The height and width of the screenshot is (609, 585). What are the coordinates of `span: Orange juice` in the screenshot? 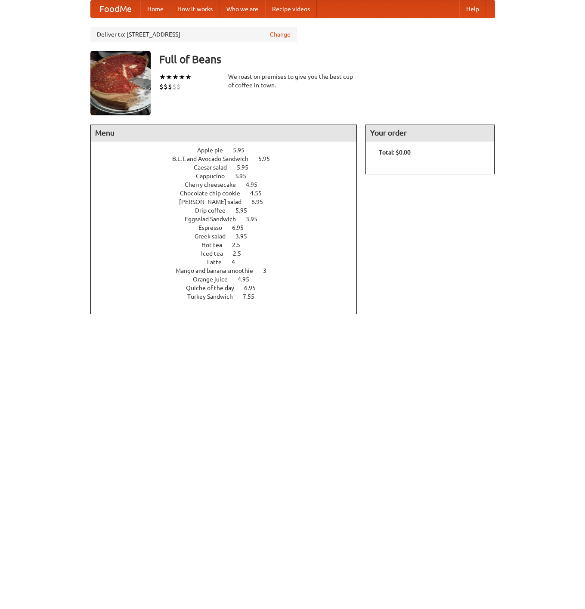 It's located at (214, 279).